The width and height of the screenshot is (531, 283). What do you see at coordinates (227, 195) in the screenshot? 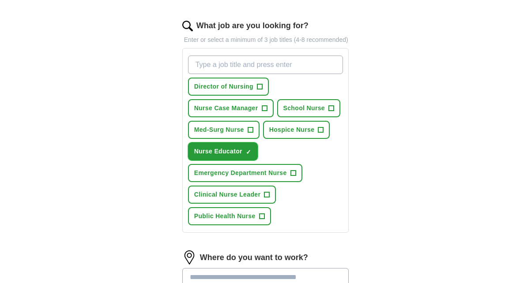
I see `span: Clinical Nurse Leader` at bounding box center [227, 195].